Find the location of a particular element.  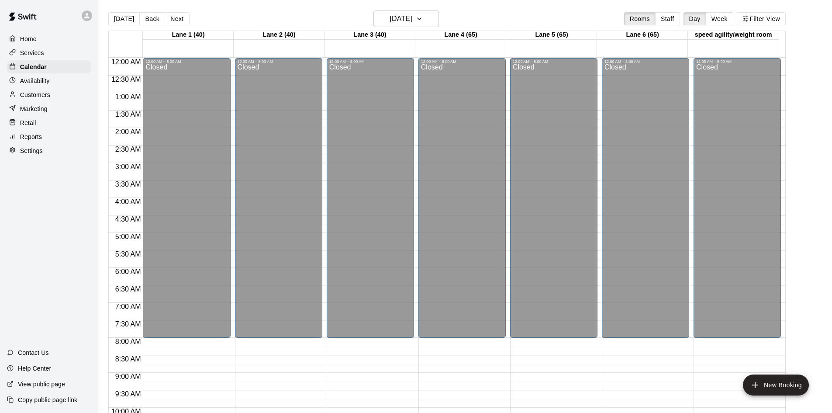

p: Contact Us is located at coordinates (33, 352).